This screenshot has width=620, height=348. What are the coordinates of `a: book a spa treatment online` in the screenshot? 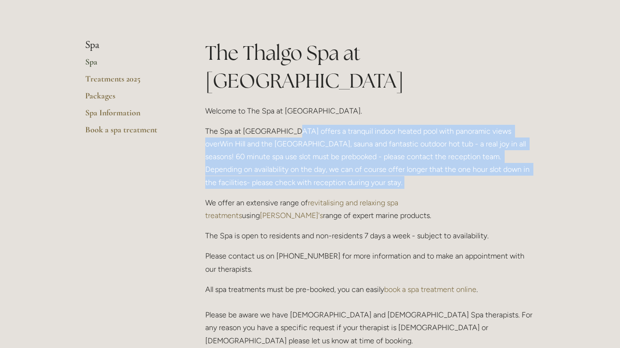 It's located at (430, 289).